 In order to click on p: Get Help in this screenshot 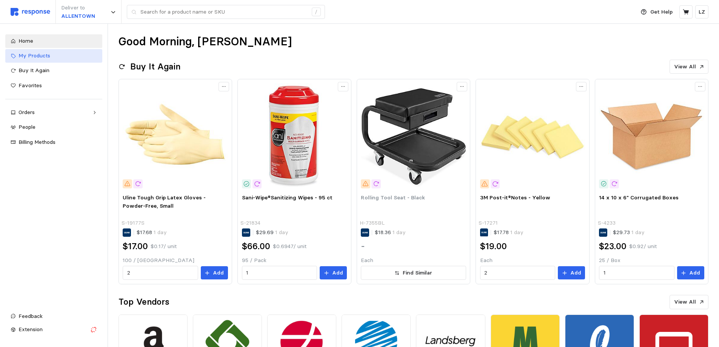, I will do `click(661, 12)`.